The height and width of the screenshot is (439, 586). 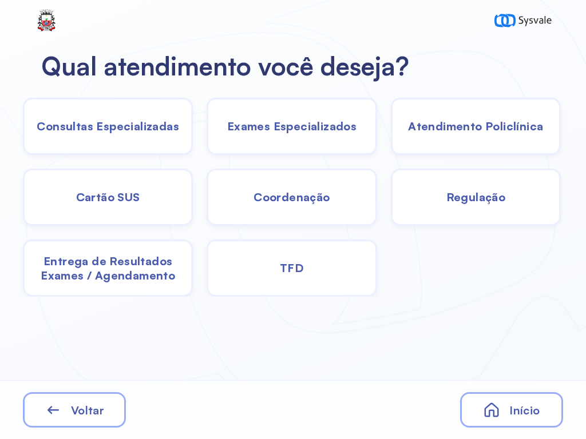 What do you see at coordinates (524, 410) in the screenshot?
I see `span: Início` at bounding box center [524, 410].